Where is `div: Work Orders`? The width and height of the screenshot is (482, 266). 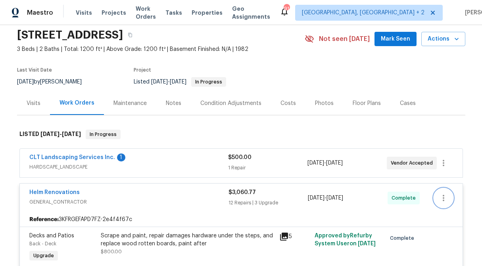
div: Work Orders is located at coordinates (77, 103).